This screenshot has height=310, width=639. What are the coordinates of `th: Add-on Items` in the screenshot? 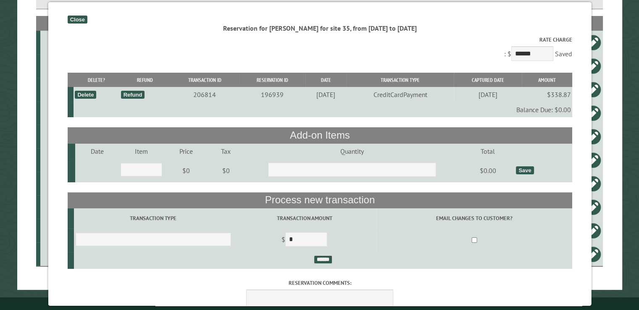 It's located at (320, 135).